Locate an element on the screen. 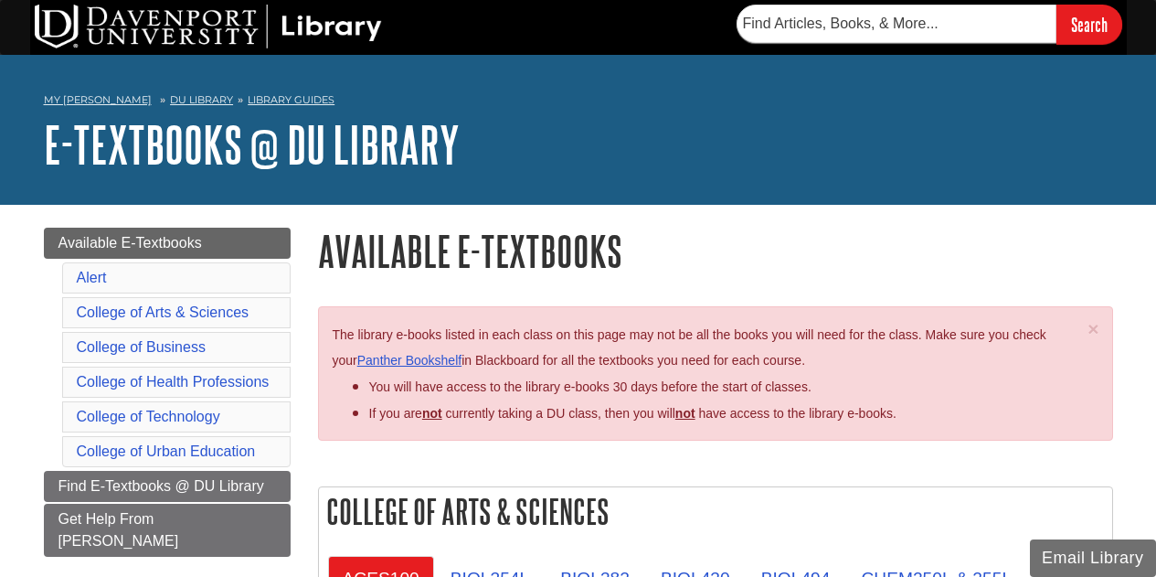 The width and height of the screenshot is (1156, 577). a: College of Urban Education is located at coordinates (166, 450).